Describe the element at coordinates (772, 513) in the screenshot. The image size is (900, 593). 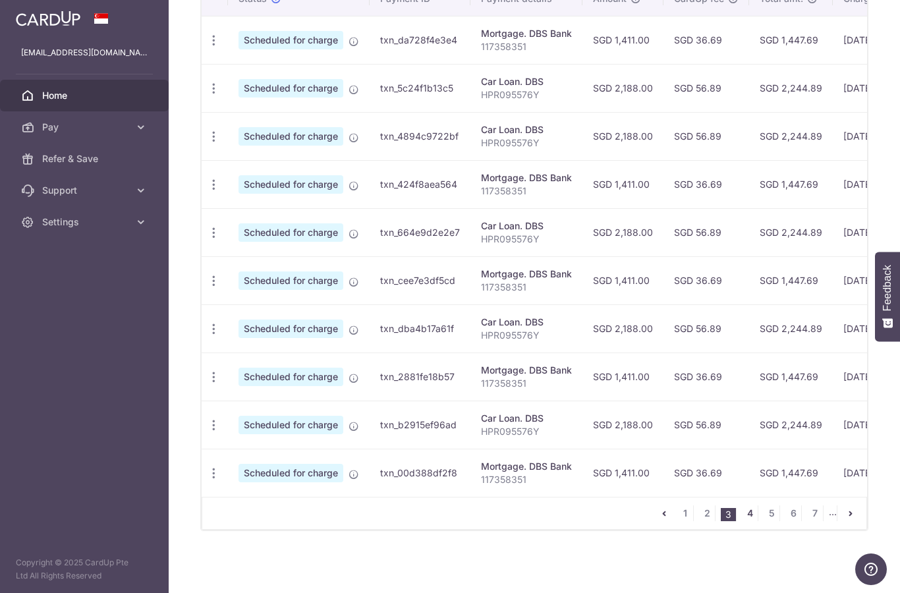
I see `a: 5` at that location.